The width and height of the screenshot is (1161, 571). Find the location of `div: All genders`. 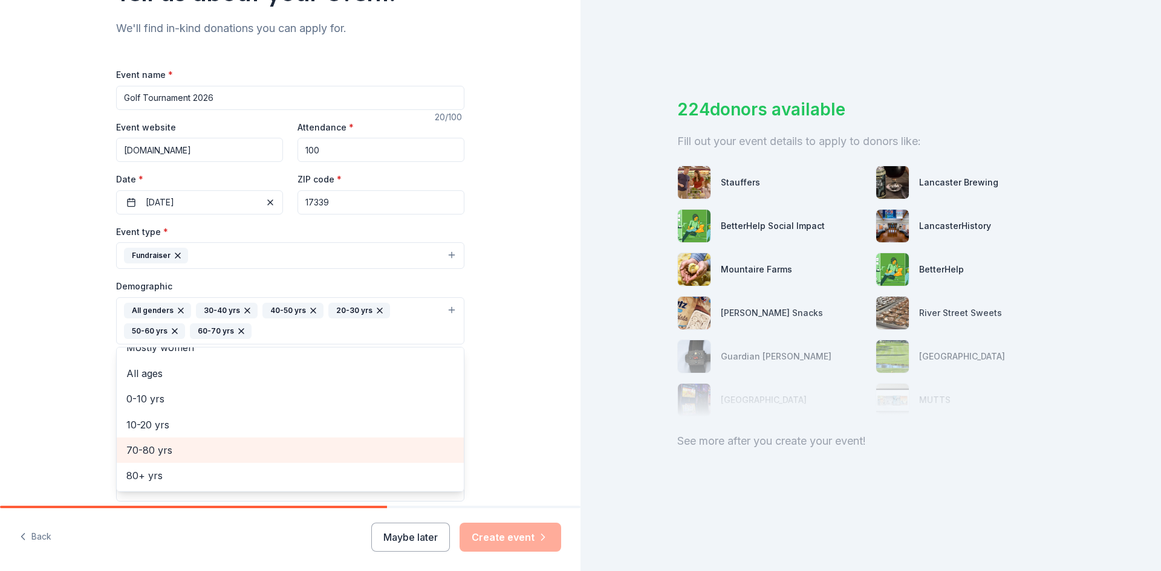

div: All genders is located at coordinates (157, 311).